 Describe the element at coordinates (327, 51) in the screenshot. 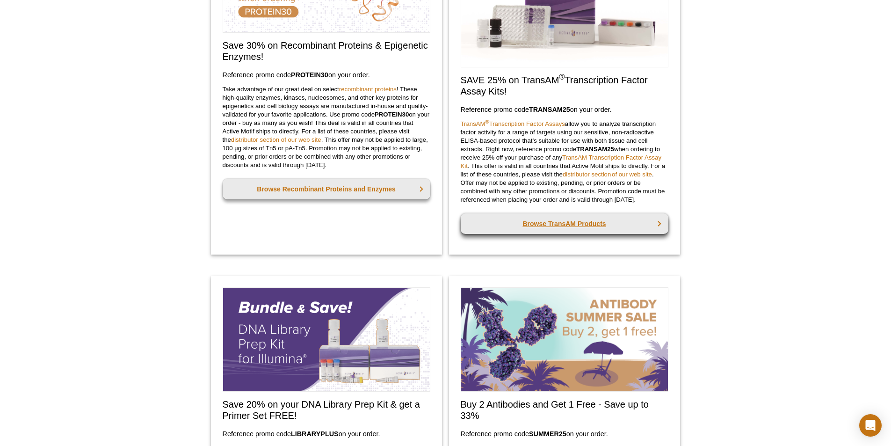

I see `h2: Save 30% on Recombinant Proteins & Epigenetic Enzymes!` at that location.